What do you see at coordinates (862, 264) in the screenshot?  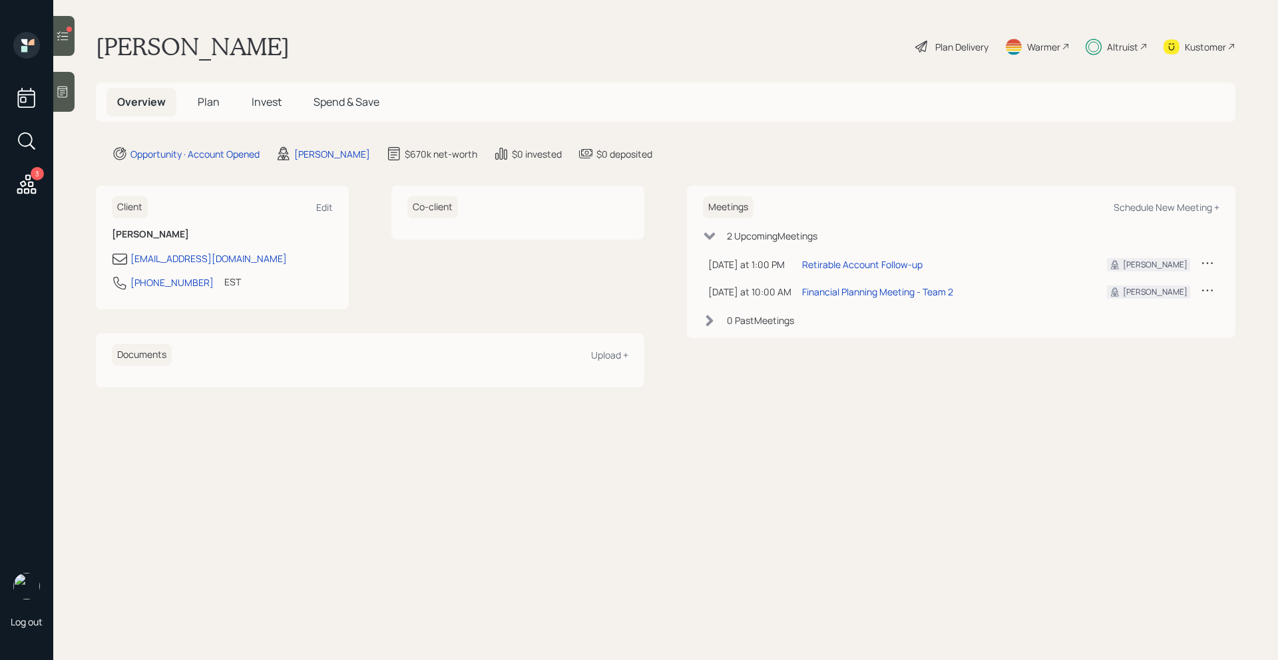 I see `div: Retirable Account Follow-up` at bounding box center [862, 264].